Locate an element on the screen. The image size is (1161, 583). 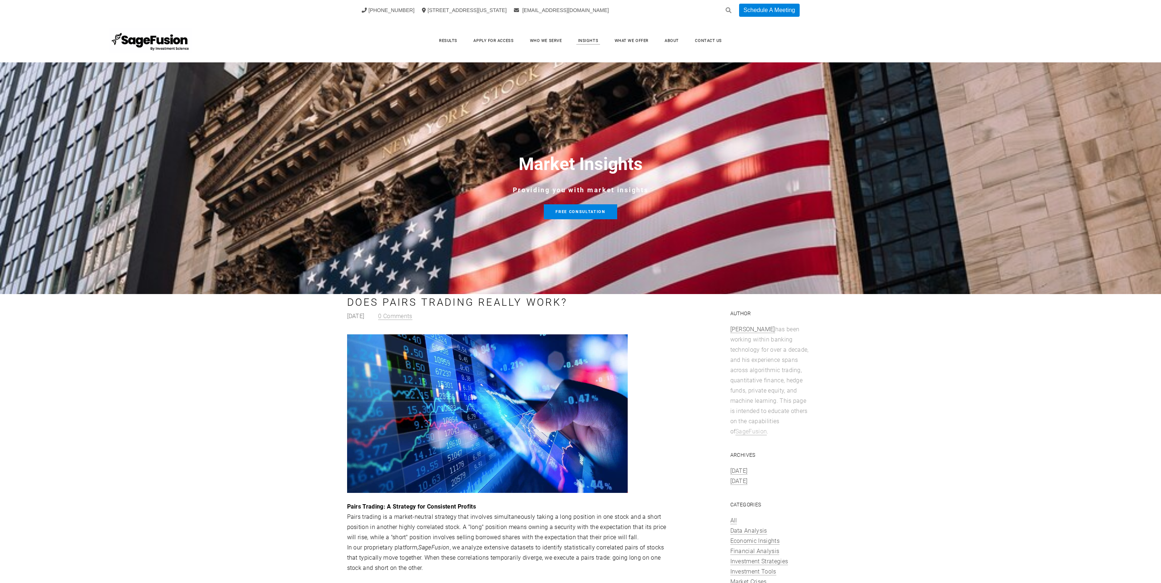
a: Results is located at coordinates (448, 41).